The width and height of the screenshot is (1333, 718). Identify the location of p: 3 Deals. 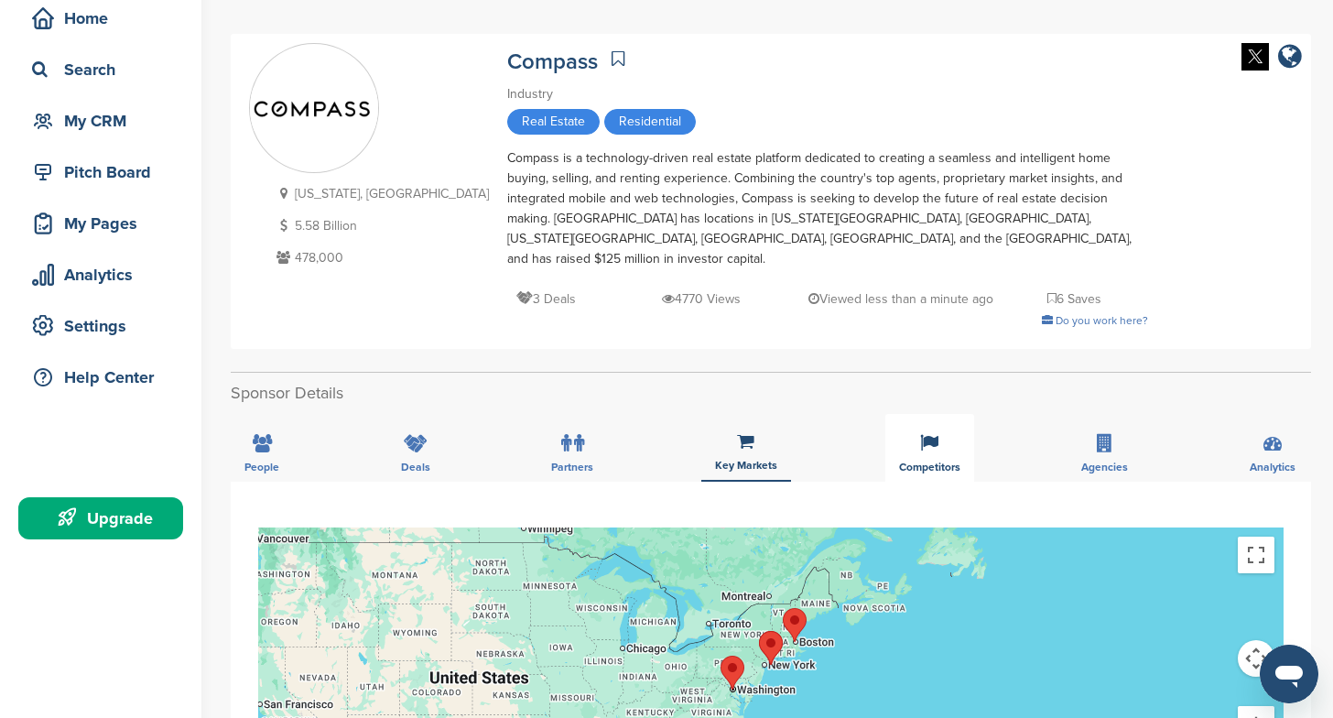
(545, 298).